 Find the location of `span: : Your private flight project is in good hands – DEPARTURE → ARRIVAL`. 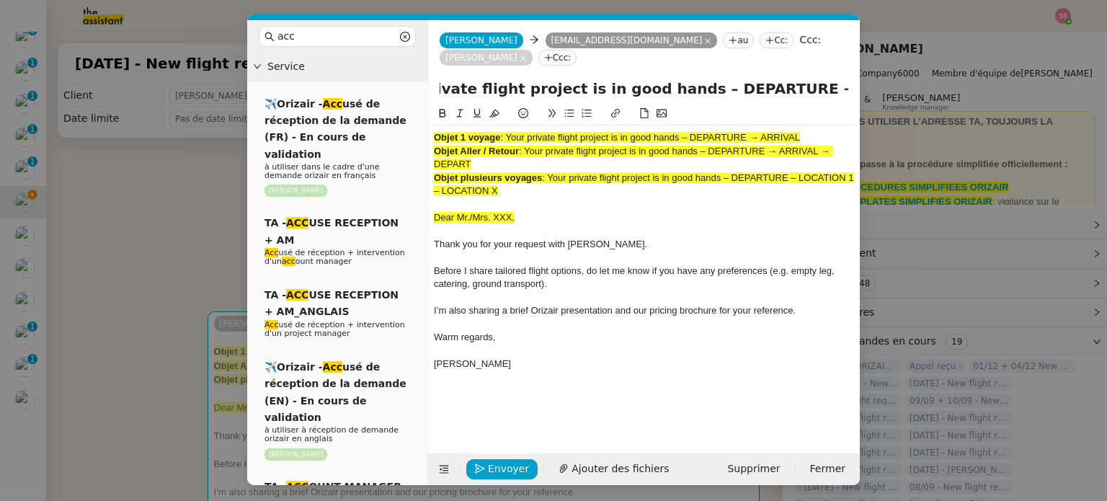

span: : Your private flight project is in good hands – DEPARTURE → ARRIVAL is located at coordinates (650, 137).